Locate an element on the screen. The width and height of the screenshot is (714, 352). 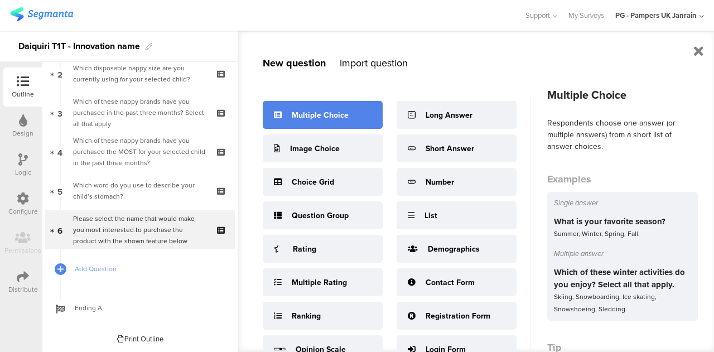
span: Support is located at coordinates (537, 15).